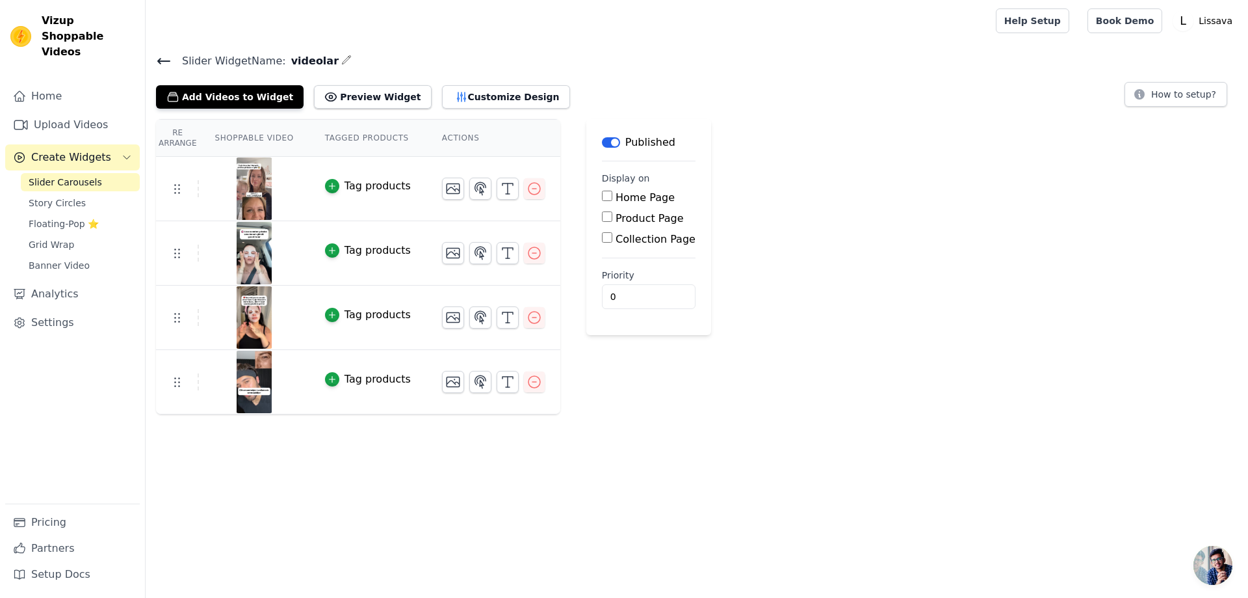  I want to click on label: Collection Page, so click(655, 239).